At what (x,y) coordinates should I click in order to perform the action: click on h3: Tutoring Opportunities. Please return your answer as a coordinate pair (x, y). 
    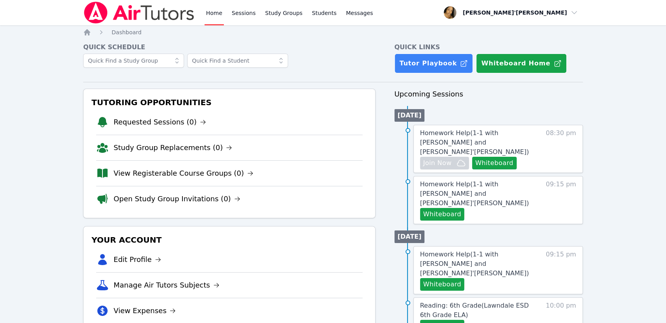
    Looking at the image, I should click on (229, 102).